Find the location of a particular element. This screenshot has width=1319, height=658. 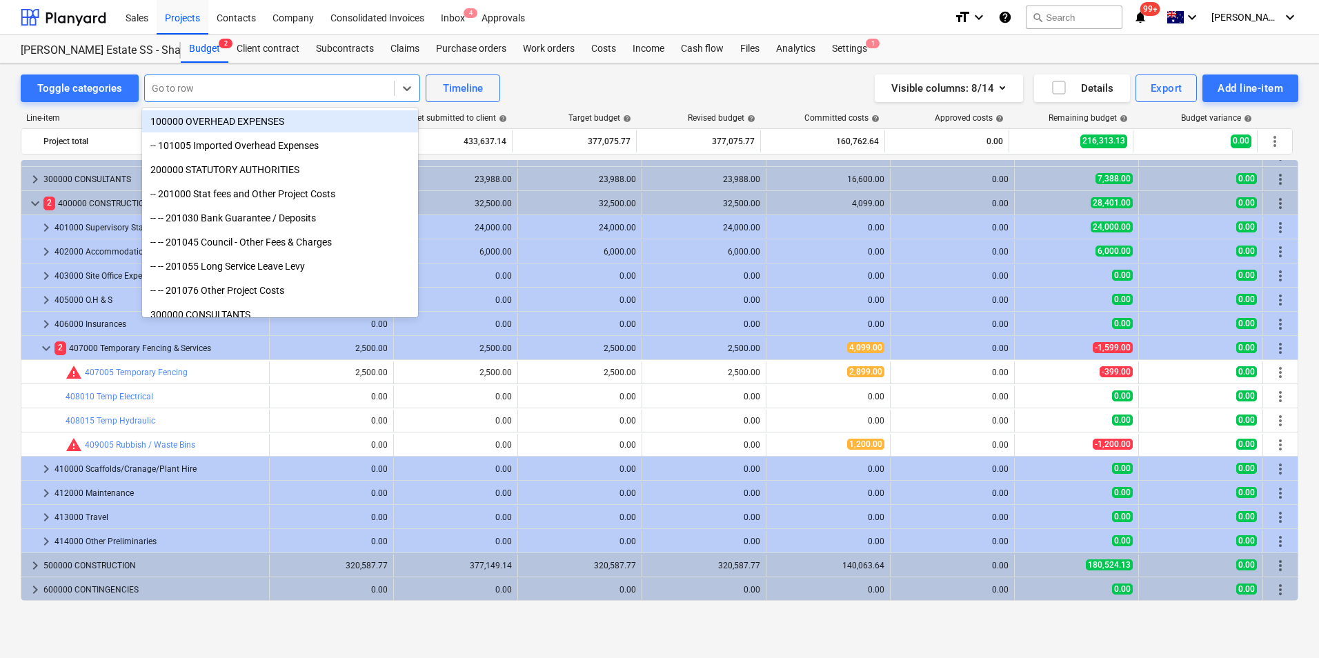

div: Visible columns : 8/14 is located at coordinates (949, 88).